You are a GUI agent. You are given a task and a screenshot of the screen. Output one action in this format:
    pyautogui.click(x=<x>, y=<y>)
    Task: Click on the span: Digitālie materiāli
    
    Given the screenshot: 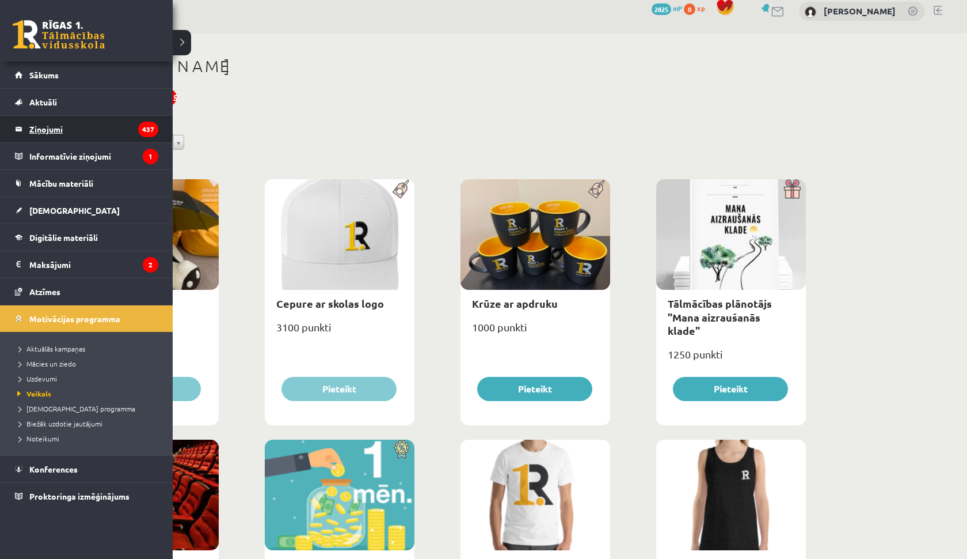 What is the action you would take?
    pyautogui.click(x=63, y=237)
    